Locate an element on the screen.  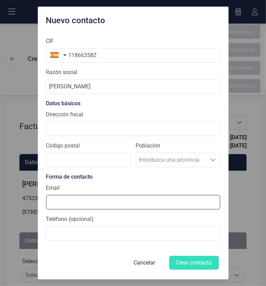
label: CIF is located at coordinates (50, 41).